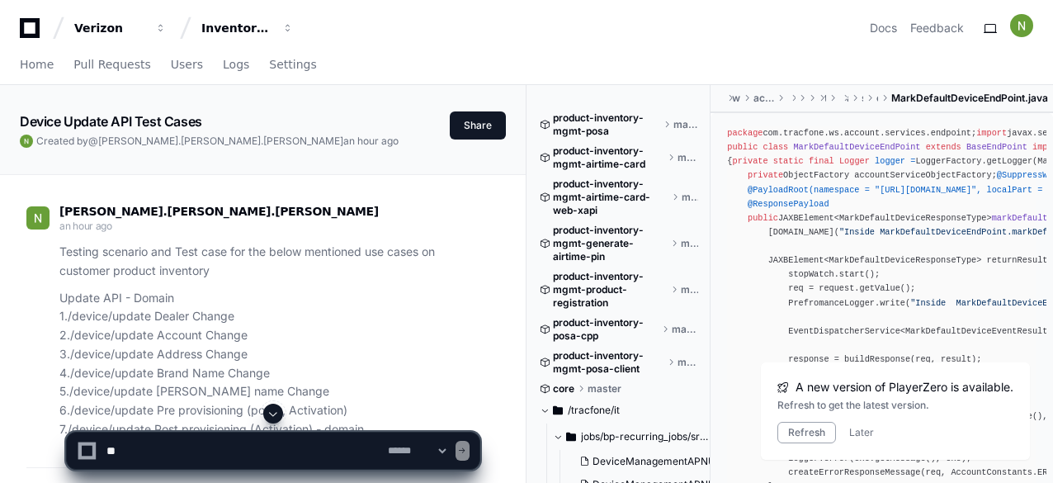 The image size is (1053, 483). I want to click on span: final, so click(821, 161).